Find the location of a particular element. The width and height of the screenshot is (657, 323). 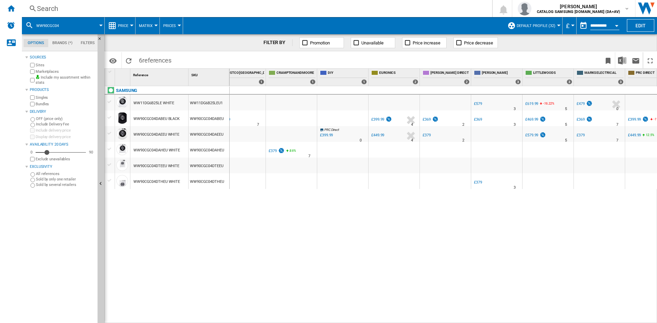

button: Edit is located at coordinates (640, 25).